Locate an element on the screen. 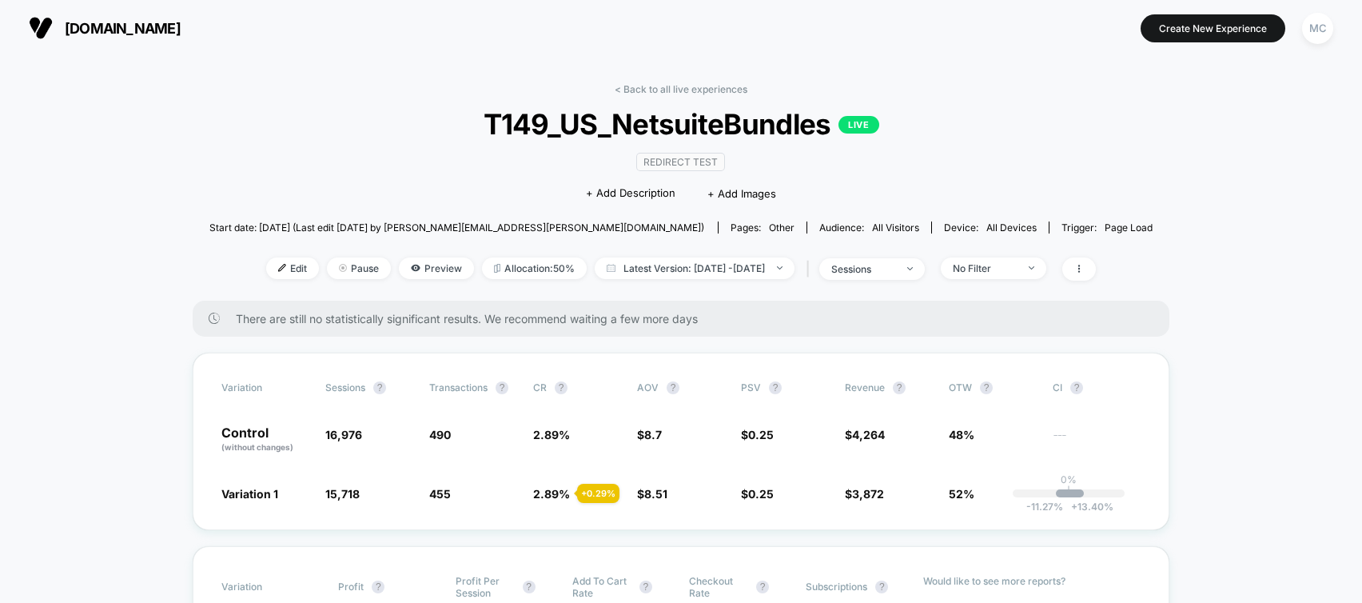 The width and height of the screenshot is (1362, 603). span: Revenue is located at coordinates (865, 387).